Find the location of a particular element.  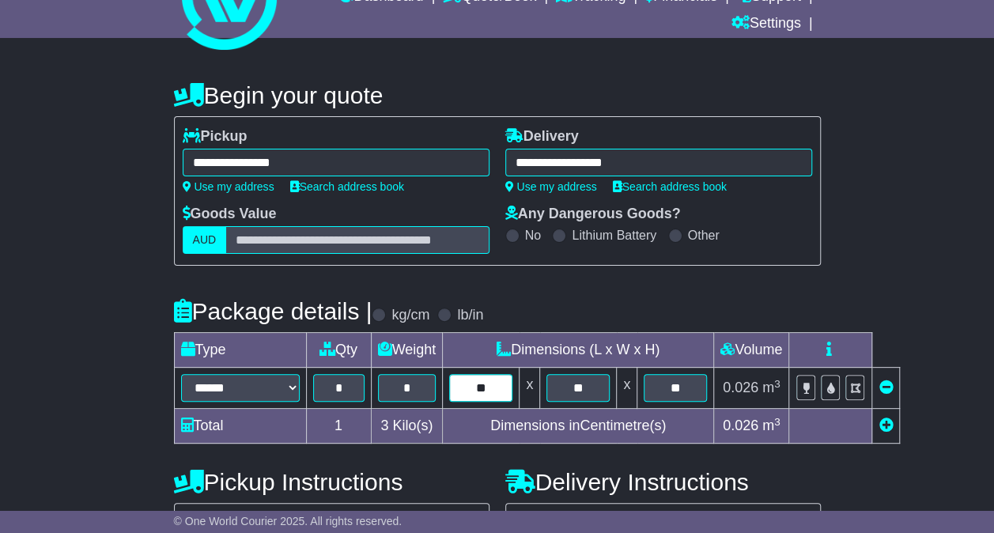

span: 3 is located at coordinates (384, 425).